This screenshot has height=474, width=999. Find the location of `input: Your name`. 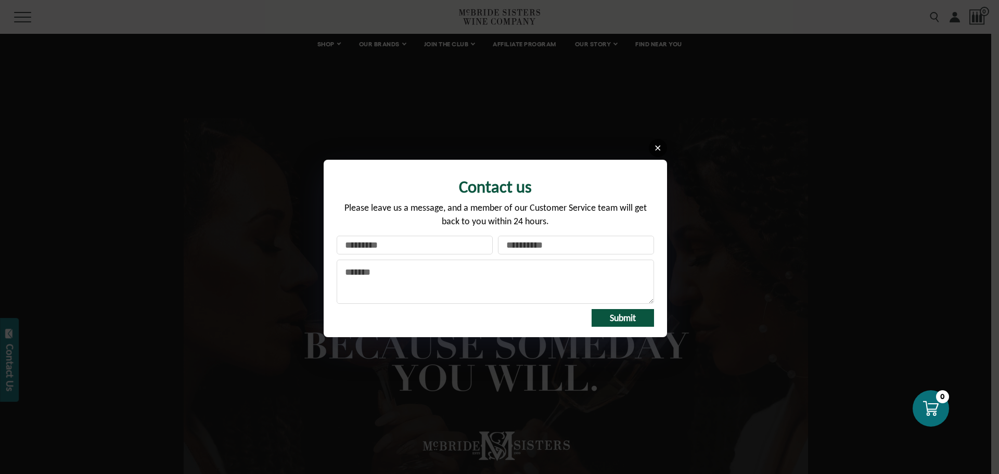

input: Your name is located at coordinates (415, 245).